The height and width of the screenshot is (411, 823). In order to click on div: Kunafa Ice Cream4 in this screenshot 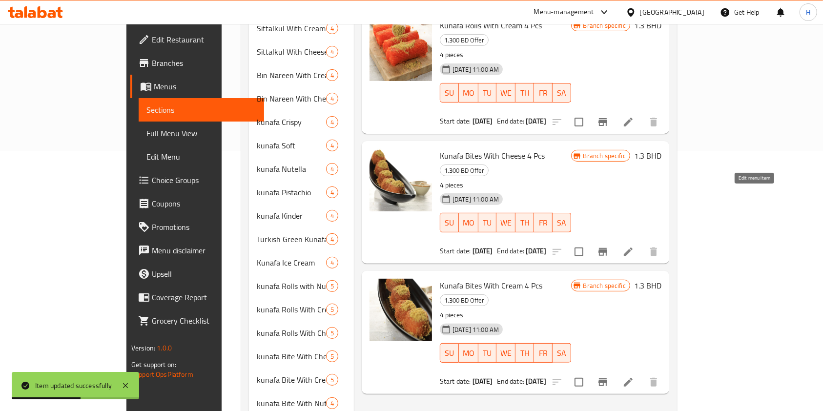, I will do `click(301, 263)`.